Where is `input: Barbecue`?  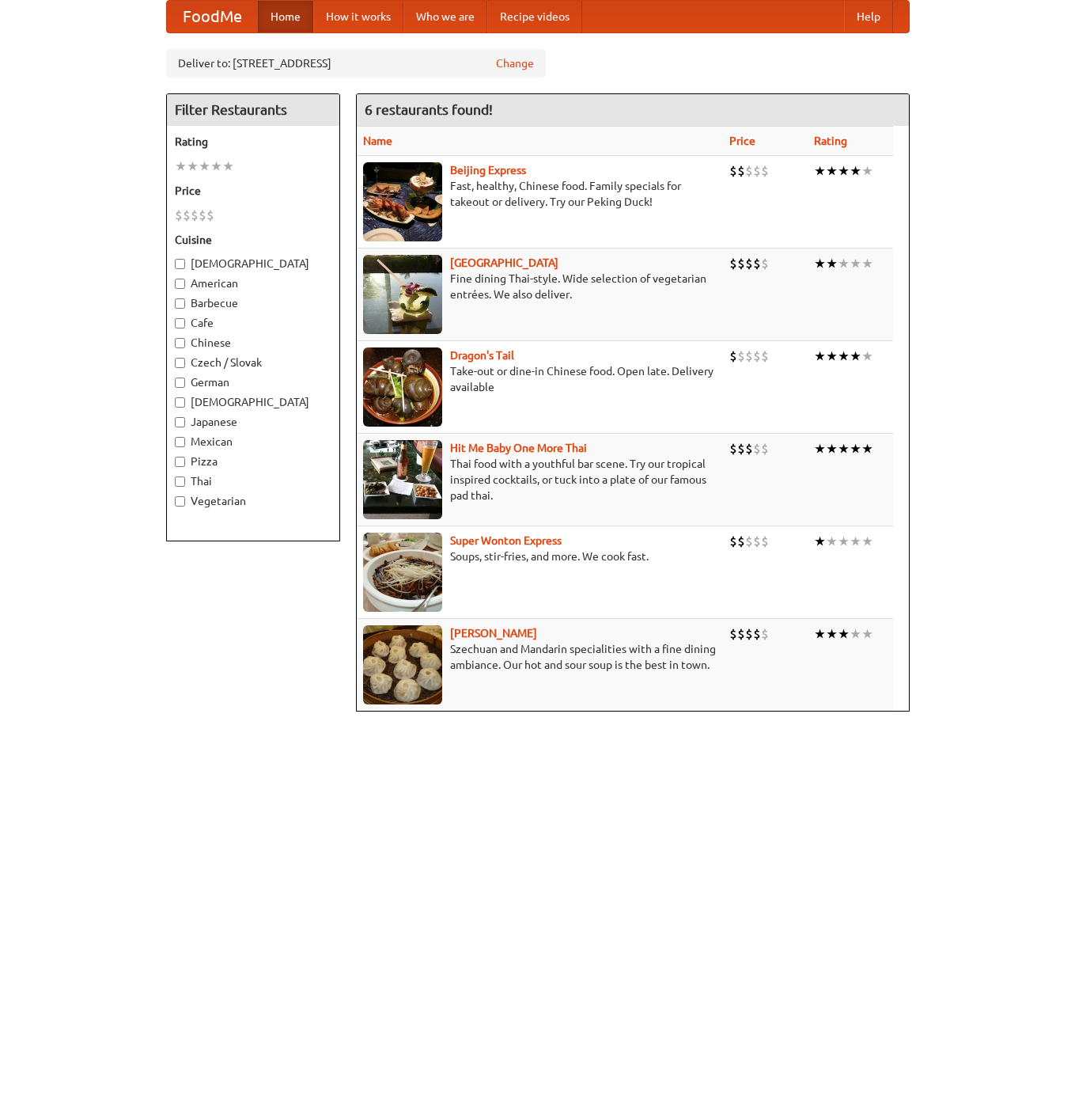 input: Barbecue is located at coordinates (179, 303).